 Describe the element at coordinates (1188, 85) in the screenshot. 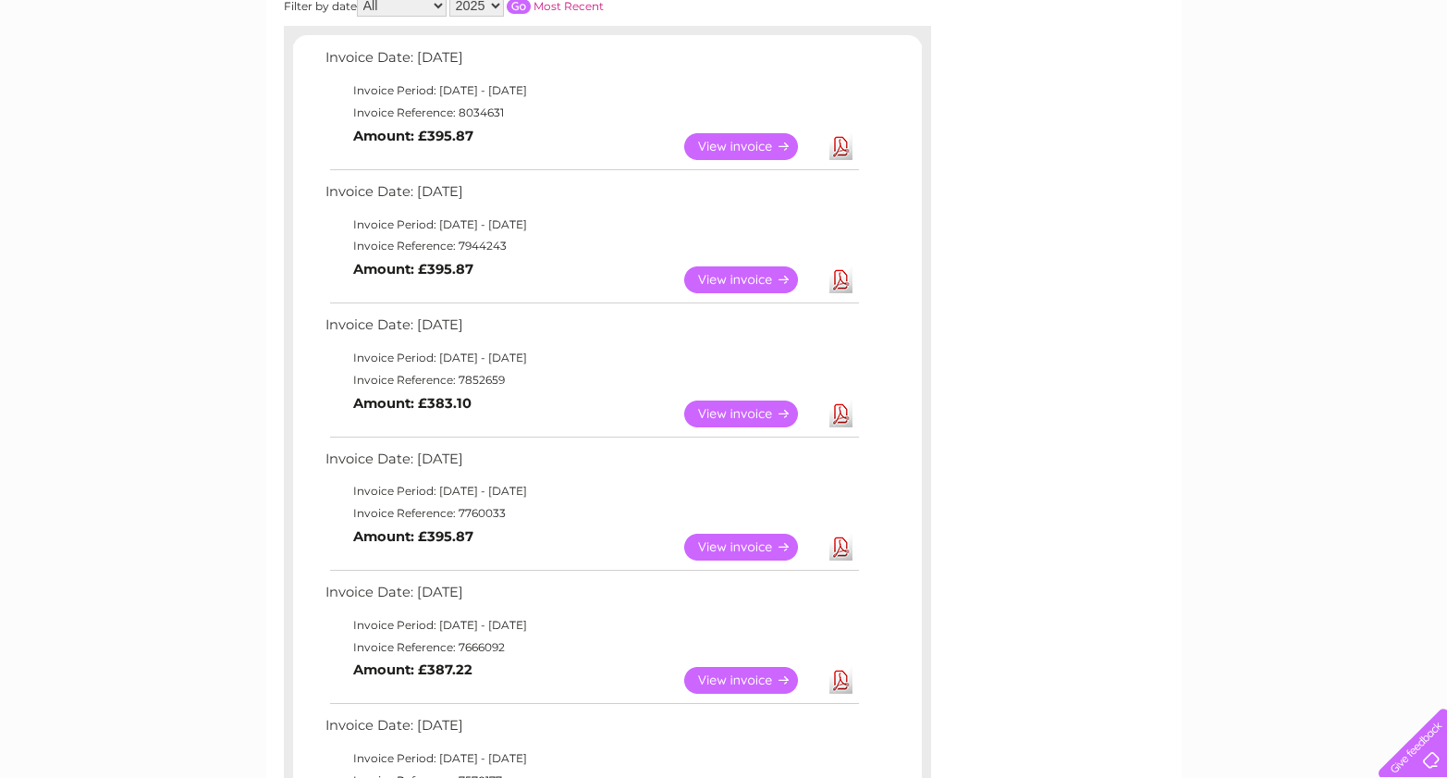

I see `a: Energy` at that location.